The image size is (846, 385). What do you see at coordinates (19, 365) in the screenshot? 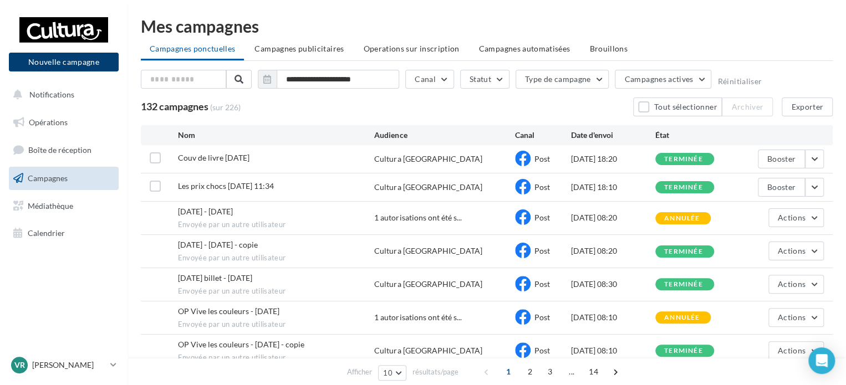
I see `span: Vr` at bounding box center [19, 365].